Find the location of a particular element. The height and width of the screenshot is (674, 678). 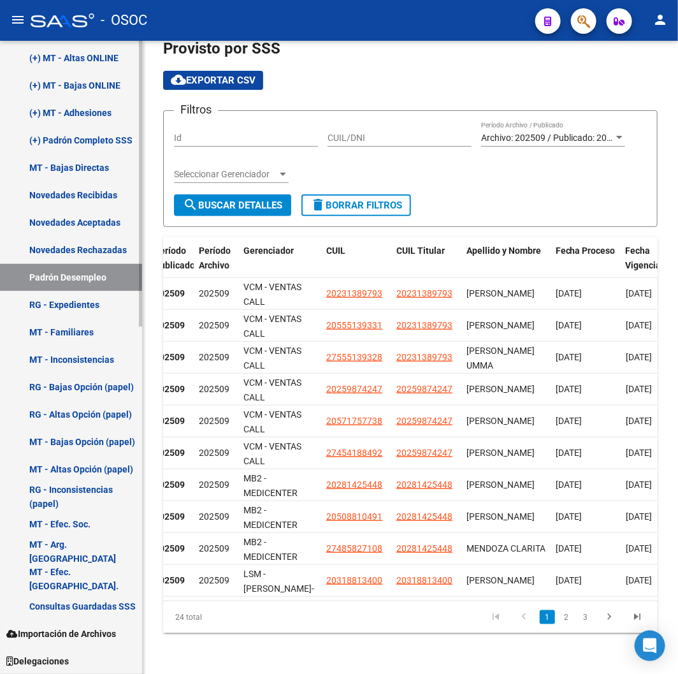

a: 2 is located at coordinates (567, 617).